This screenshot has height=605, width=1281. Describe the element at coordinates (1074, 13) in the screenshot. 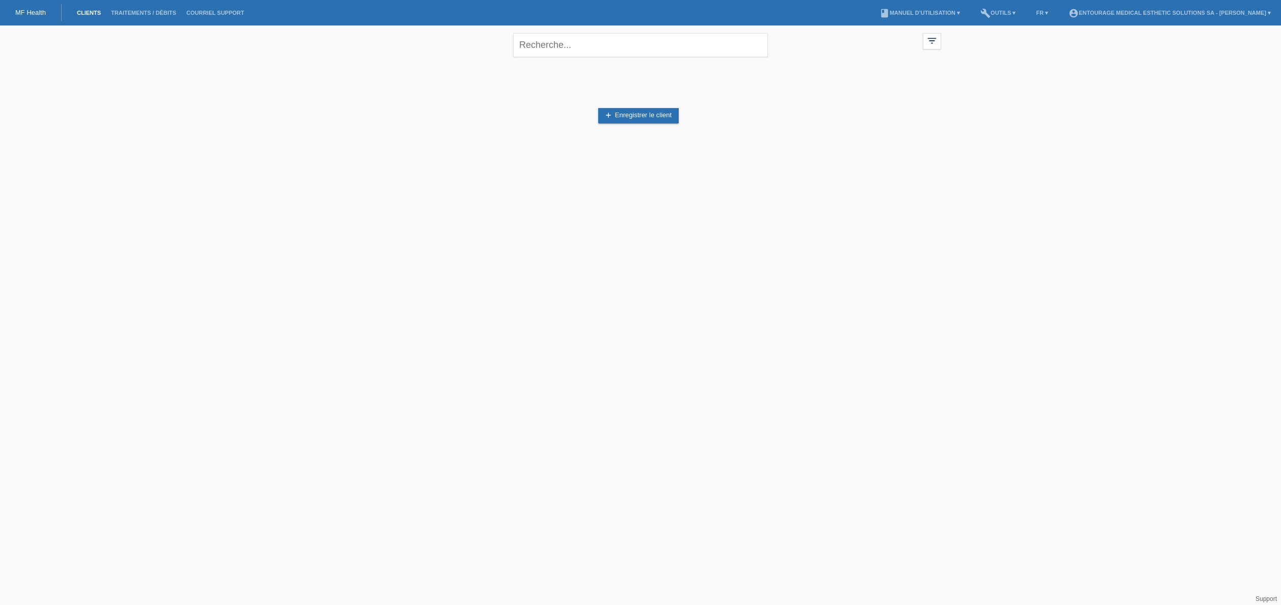

I see `i: account_circle` at that location.